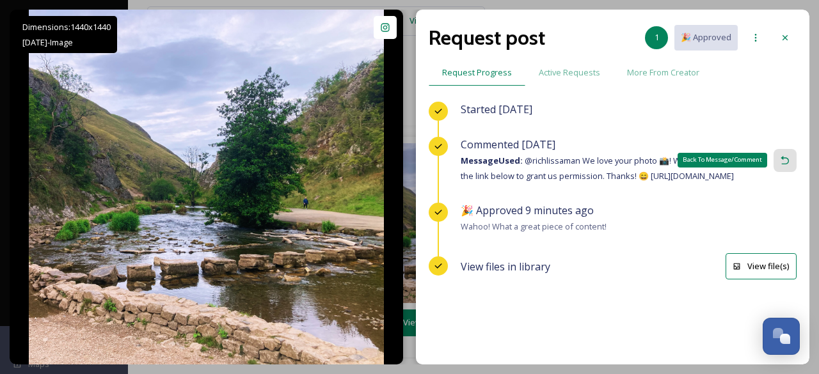  Describe the element at coordinates (722, 160) in the screenshot. I see `div: Back To Message/Comment` at that location.